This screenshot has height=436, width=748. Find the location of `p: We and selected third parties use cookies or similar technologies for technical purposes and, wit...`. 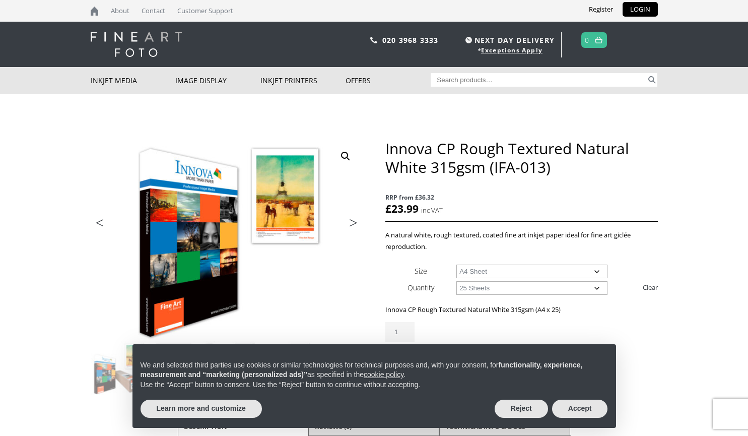

p: We and selected third parties use cookies or similar technologies for technical purposes and, wit... is located at coordinates (374, 370).